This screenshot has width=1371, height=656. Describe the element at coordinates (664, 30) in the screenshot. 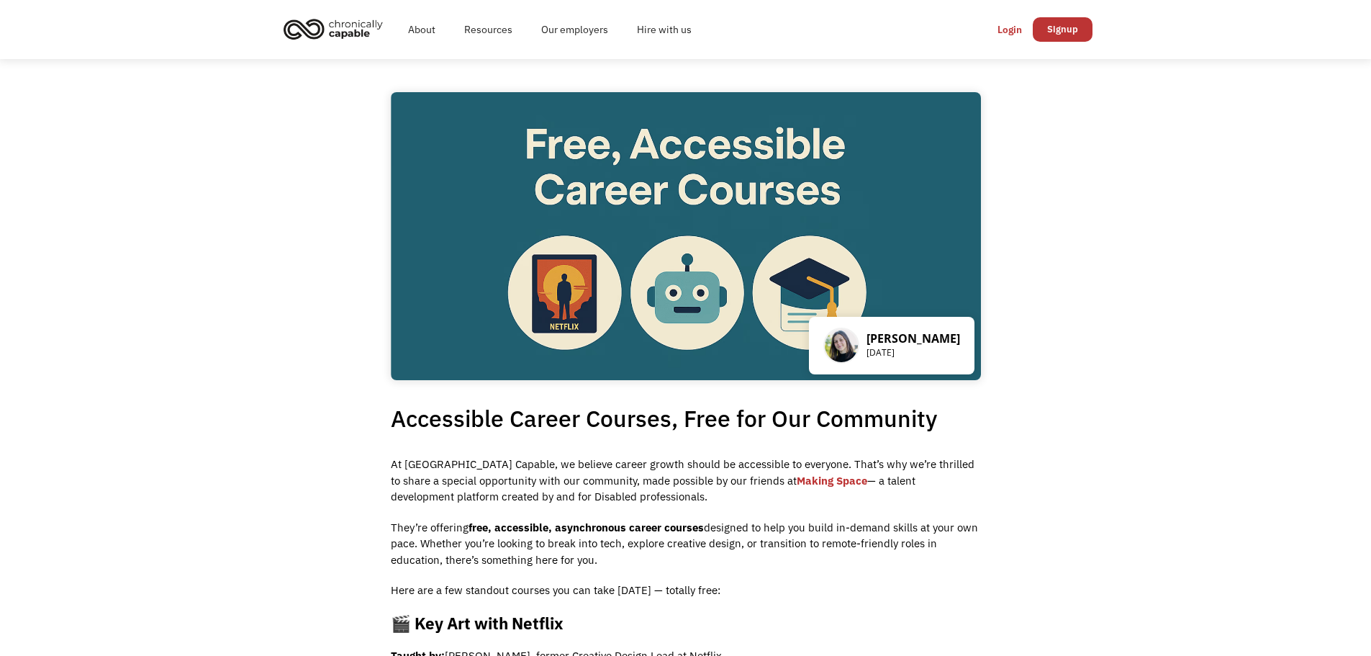

I see `a: Hire with us` at that location.